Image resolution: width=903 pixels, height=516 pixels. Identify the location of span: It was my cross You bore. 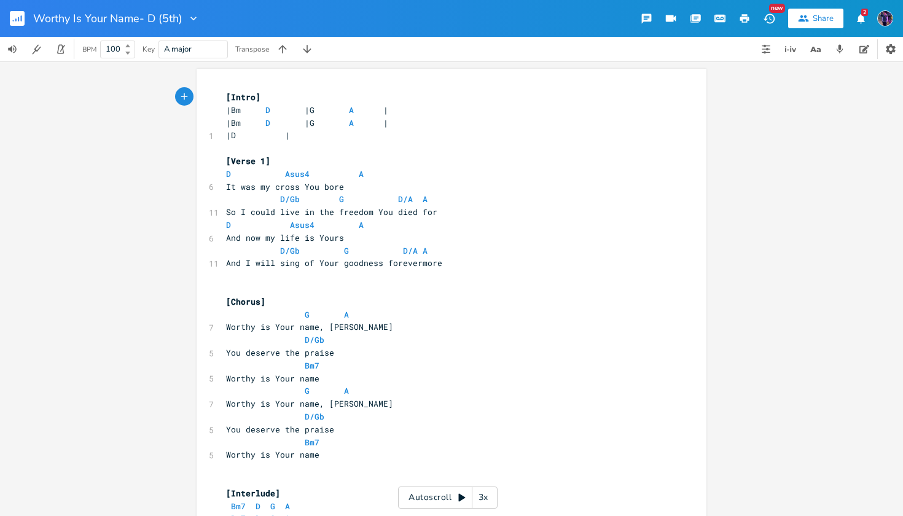
(285, 187).